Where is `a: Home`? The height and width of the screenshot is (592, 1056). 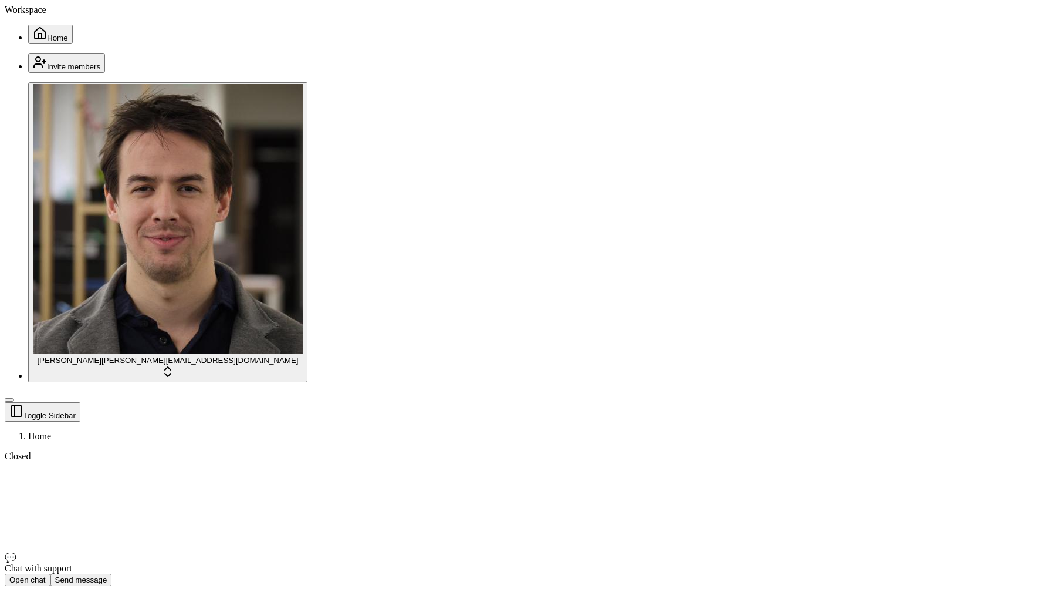 a: Home is located at coordinates (50, 37).